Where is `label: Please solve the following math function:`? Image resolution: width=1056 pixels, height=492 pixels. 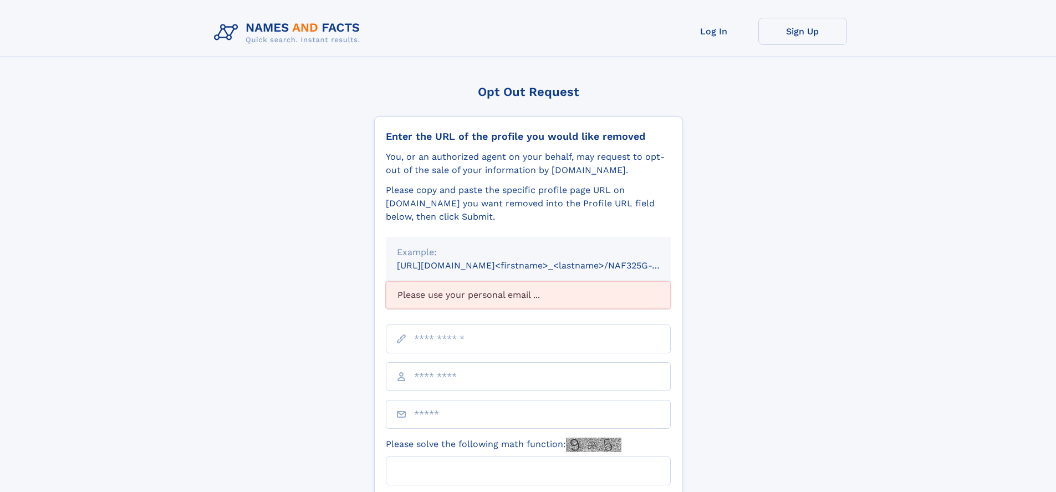 label: Please solve the following math function: is located at coordinates (503, 444).